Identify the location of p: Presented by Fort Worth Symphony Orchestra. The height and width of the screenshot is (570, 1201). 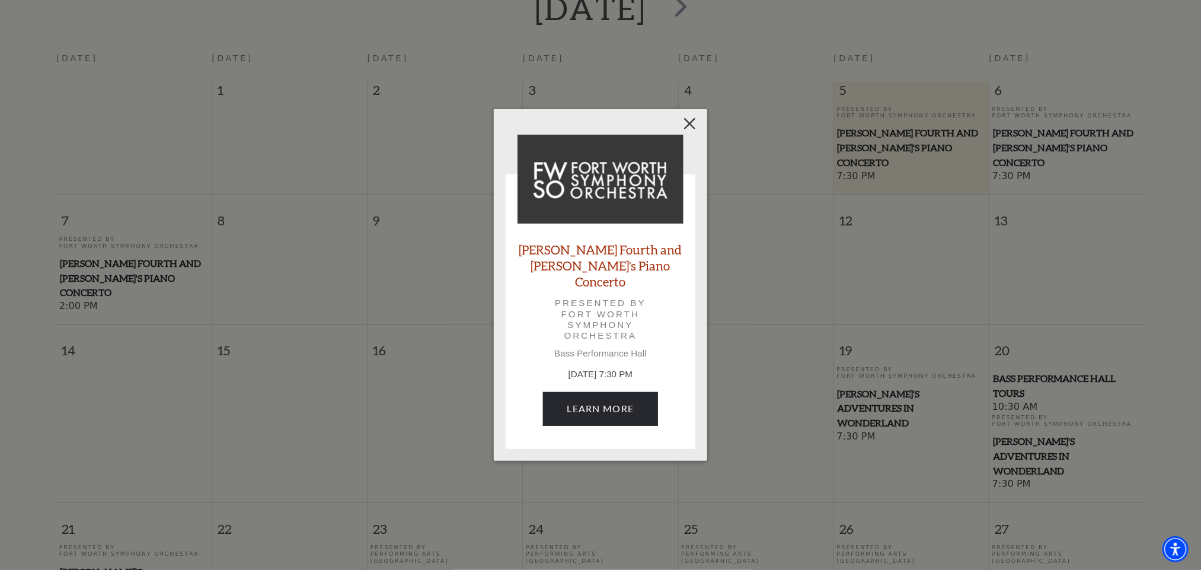
(600, 319).